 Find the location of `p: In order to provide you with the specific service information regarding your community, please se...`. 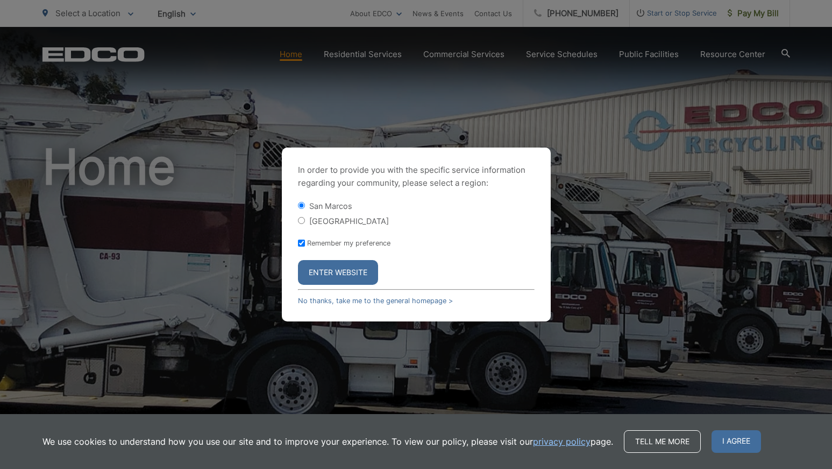

p: In order to provide you with the specific service information regarding your community, please se... is located at coordinates (416, 176).